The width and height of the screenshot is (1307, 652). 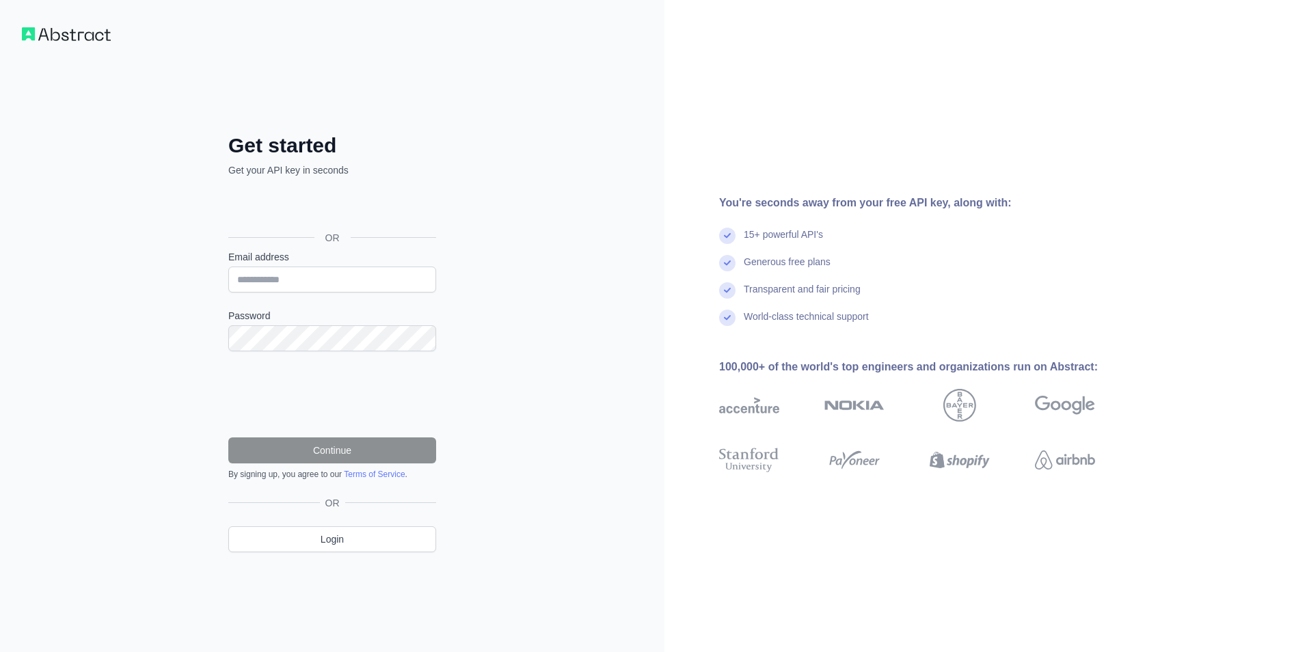 I want to click on div: You're seconds away from your free API key, along with:, so click(x=929, y=203).